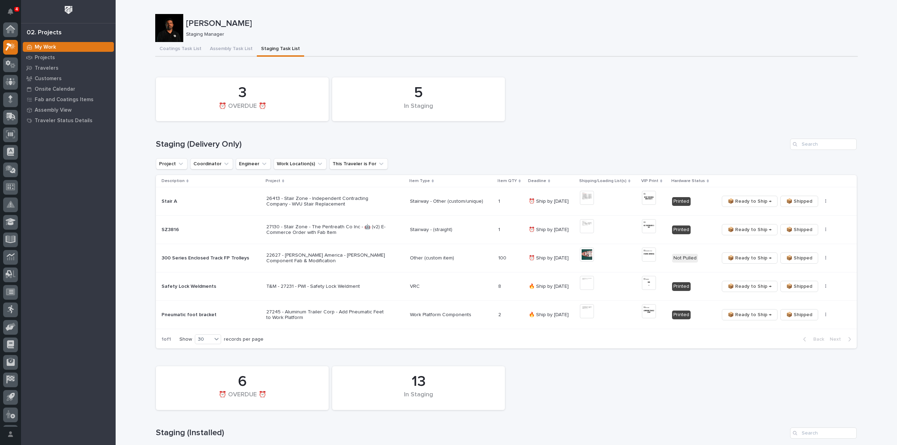  What do you see at coordinates (68, 121) in the screenshot?
I see `a: Traveler Status Details` at bounding box center [68, 121].